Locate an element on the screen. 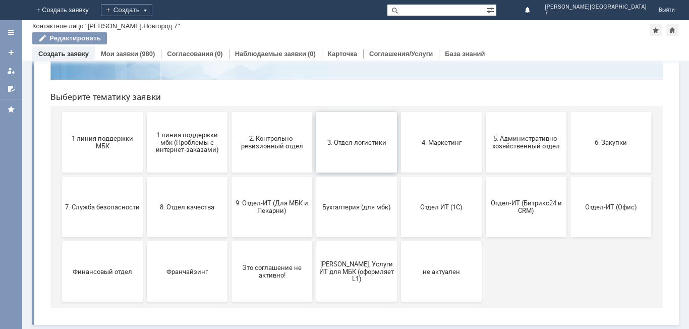 This screenshot has width=689, height=329. button: 8. Отдел качества is located at coordinates (145, 216).